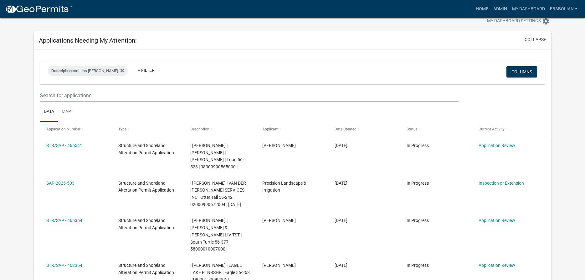 The width and height of the screenshot is (585, 280). Describe the element at coordinates (146, 70) in the screenshot. I see `a: + Filter` at that location.